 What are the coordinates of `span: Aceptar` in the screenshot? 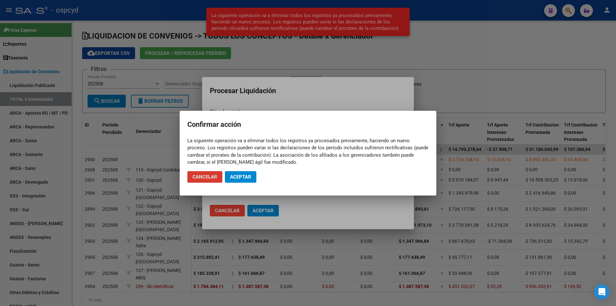 It's located at (241, 177).